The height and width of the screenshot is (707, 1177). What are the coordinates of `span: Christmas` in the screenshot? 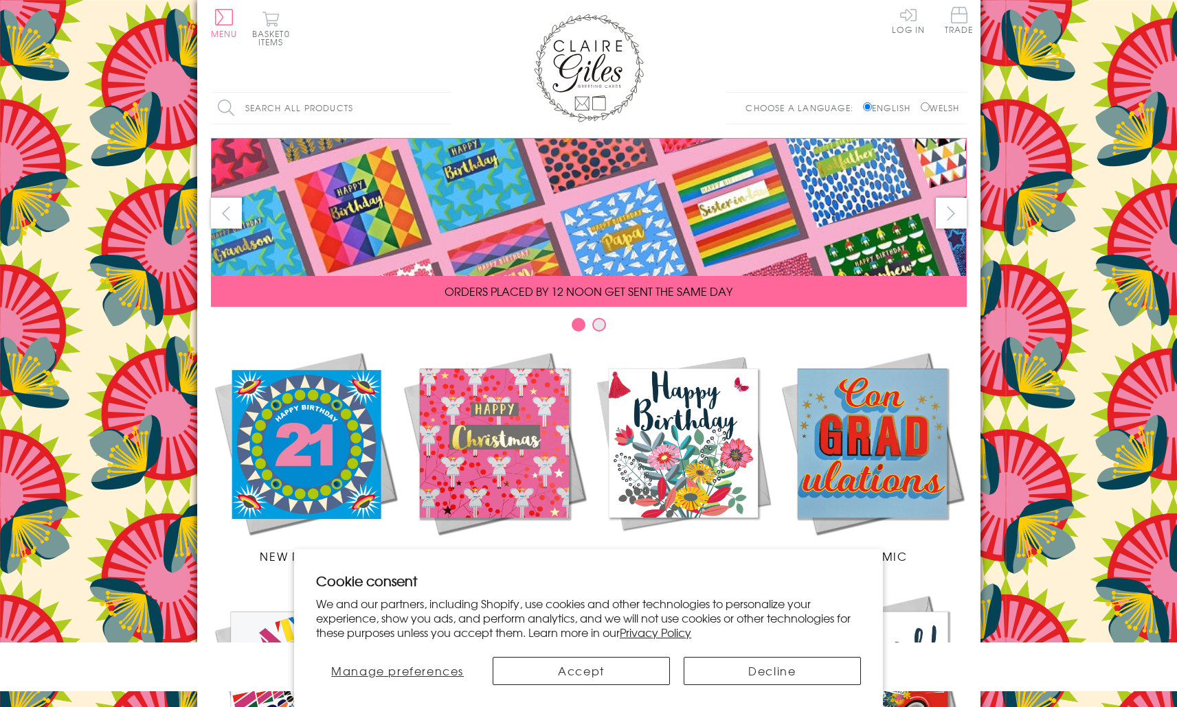 It's located at (494, 556).